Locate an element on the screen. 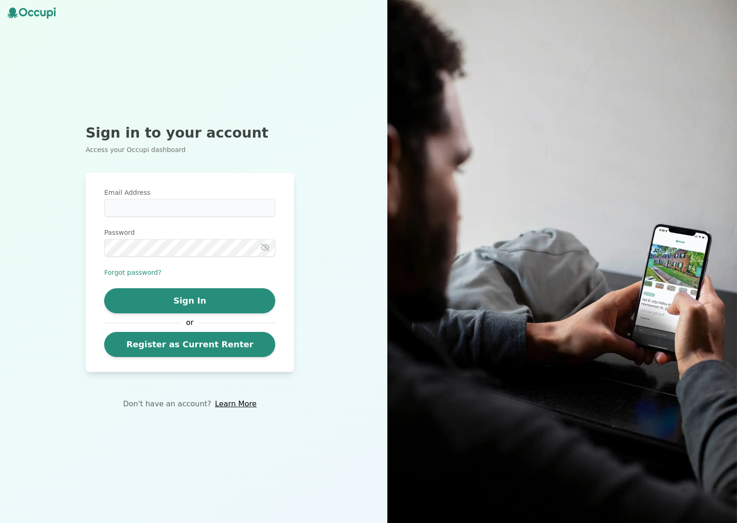  p: Access your Occupi dashboard is located at coordinates (190, 150).